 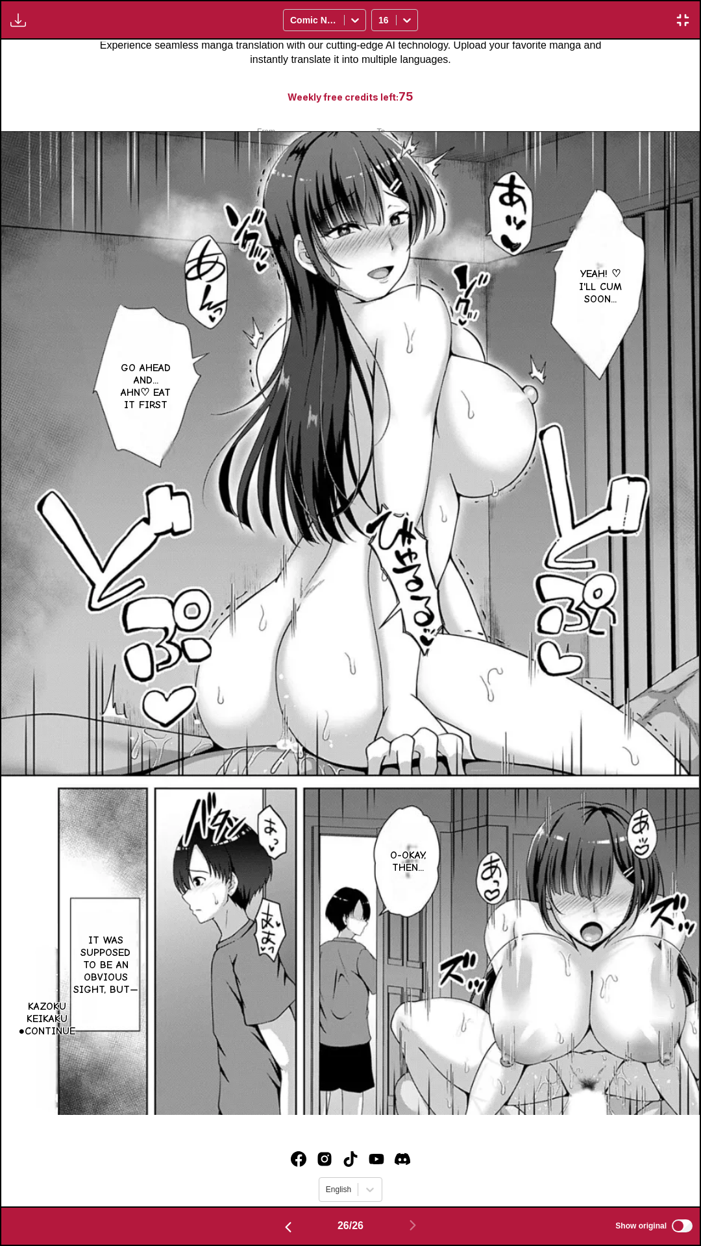 I want to click on img: Previous page, so click(x=288, y=1227).